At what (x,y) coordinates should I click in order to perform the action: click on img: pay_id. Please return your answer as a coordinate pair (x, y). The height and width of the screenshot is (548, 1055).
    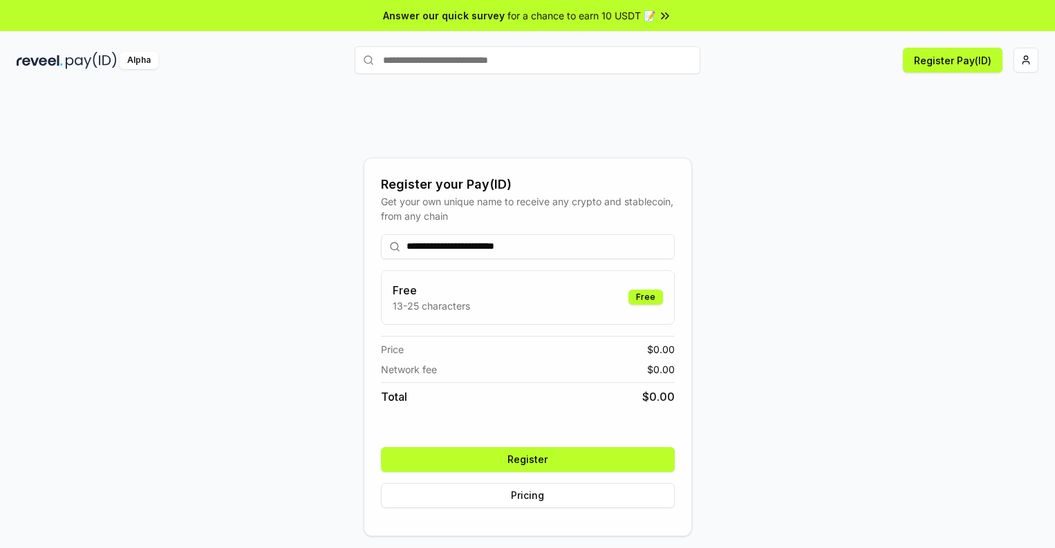
    Looking at the image, I should click on (91, 60).